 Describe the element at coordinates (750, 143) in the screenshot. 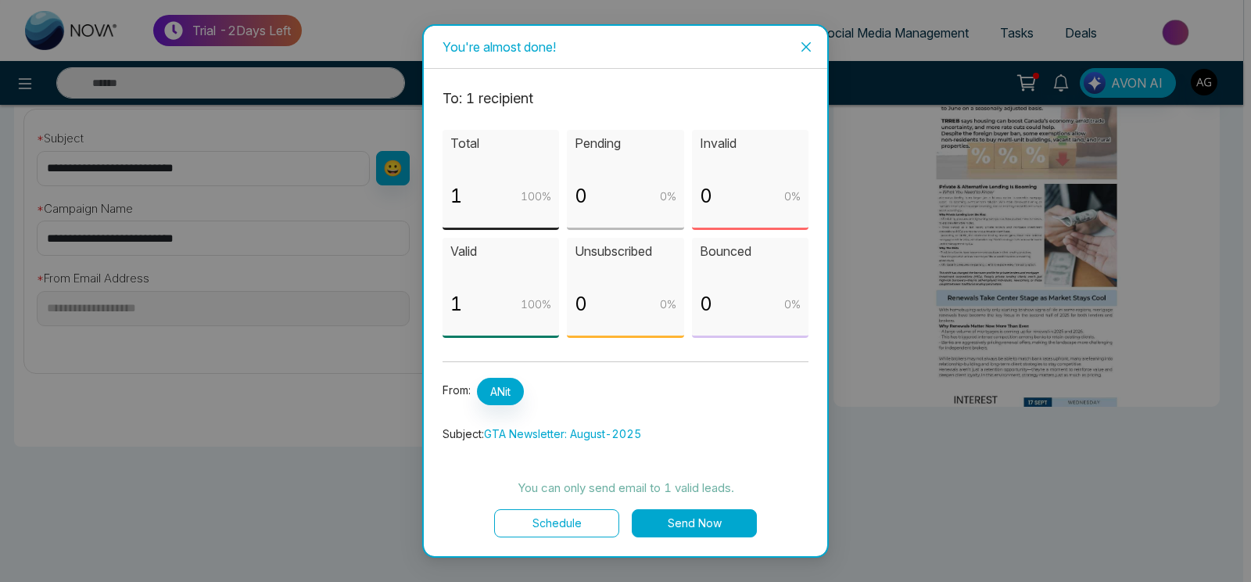

I see `p: Invalid` at that location.